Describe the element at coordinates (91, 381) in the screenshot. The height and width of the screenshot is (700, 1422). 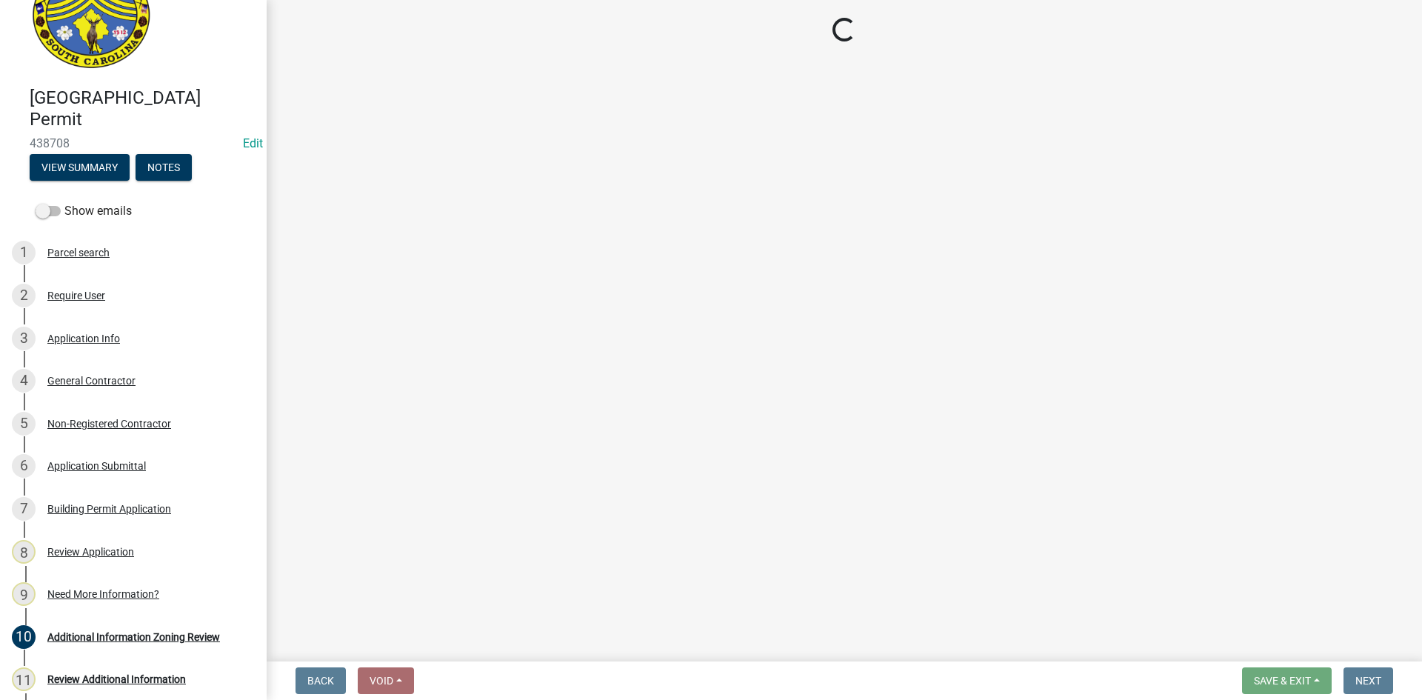
I see `div: General Contractor` at that location.